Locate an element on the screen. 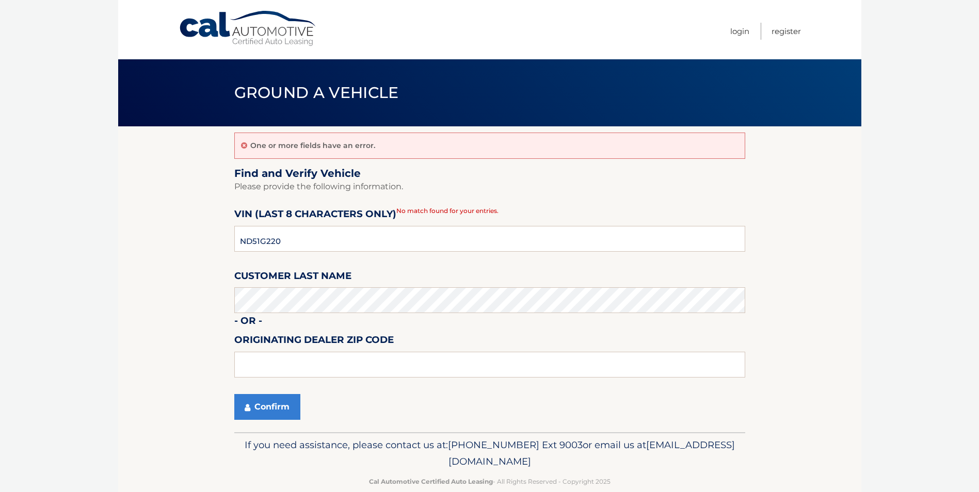  label: VIN (last 8 characters only) is located at coordinates (315, 216).